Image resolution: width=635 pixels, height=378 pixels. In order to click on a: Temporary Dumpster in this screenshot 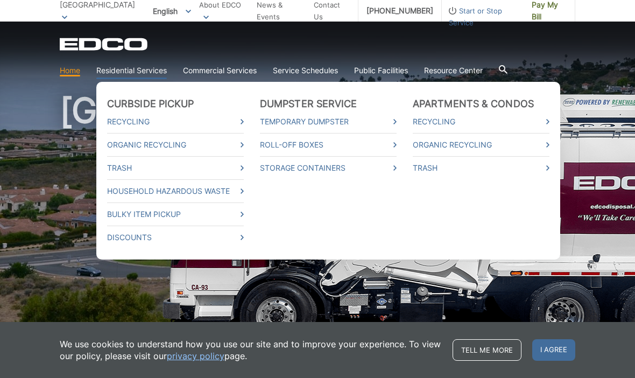, I will do `click(328, 122)`.